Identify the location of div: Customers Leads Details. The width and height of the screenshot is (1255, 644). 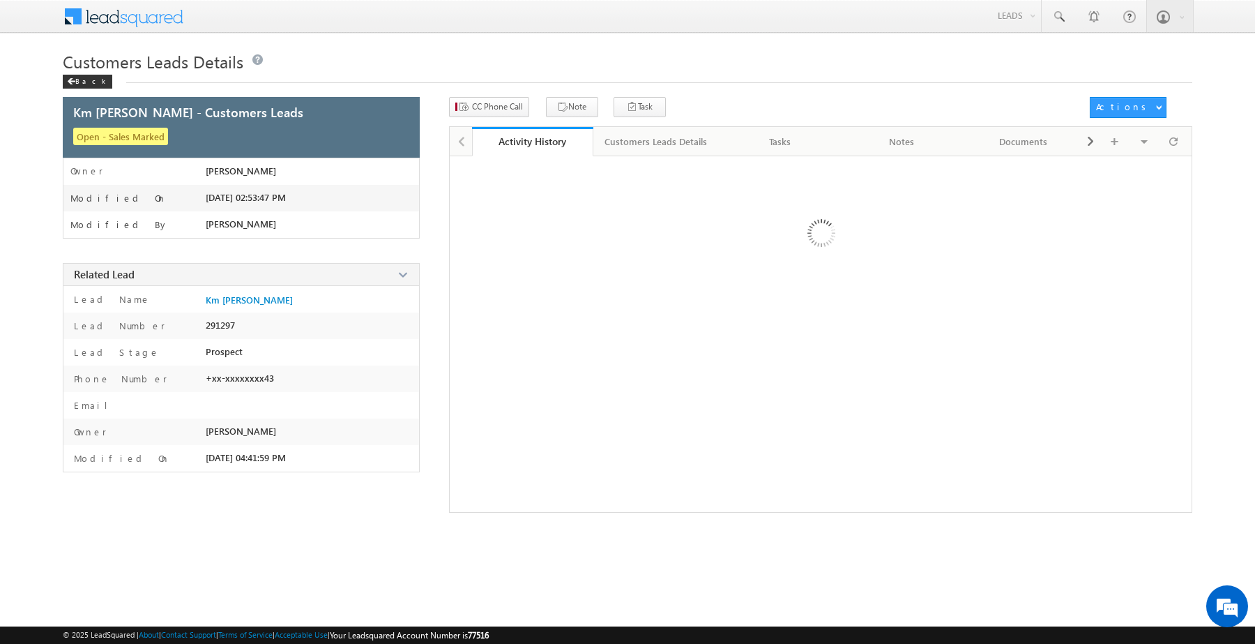
(656, 142).